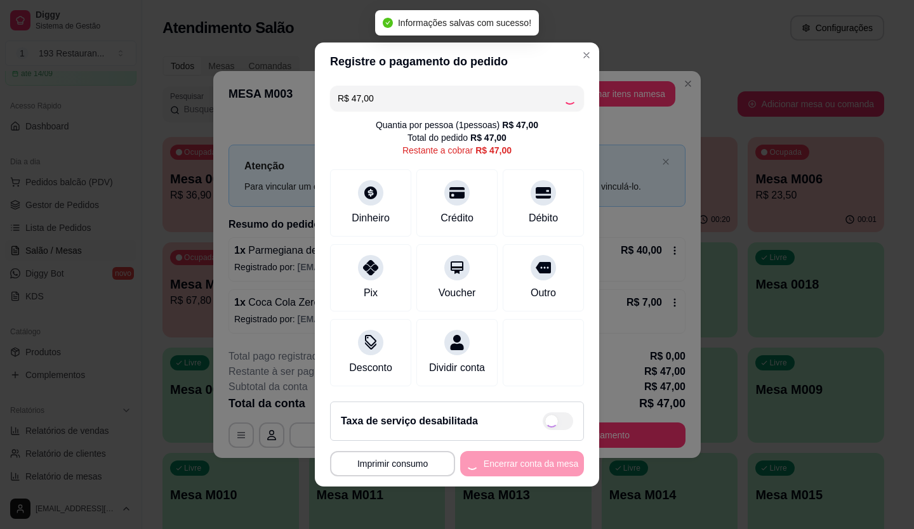  What do you see at coordinates (457, 293) in the screenshot?
I see `div: Voucher` at bounding box center [457, 293].